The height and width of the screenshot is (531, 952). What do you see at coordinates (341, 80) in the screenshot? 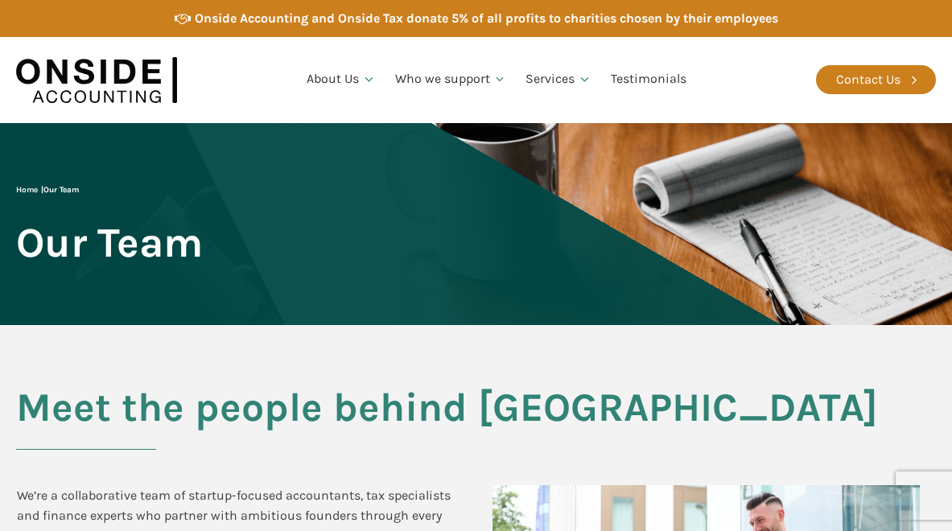
I see `a: About Us` at bounding box center [341, 80].